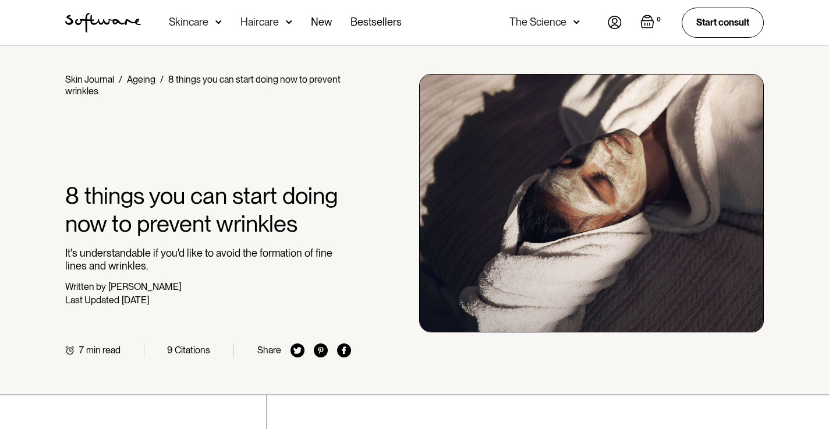 The height and width of the screenshot is (429, 829). What do you see at coordinates (658, 20) in the screenshot?
I see `div: 0` at bounding box center [658, 20].